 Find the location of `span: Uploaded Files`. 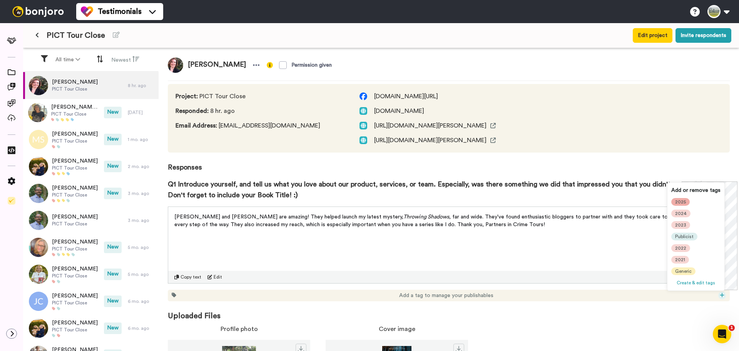

span: Uploaded Files is located at coordinates (449, 311).